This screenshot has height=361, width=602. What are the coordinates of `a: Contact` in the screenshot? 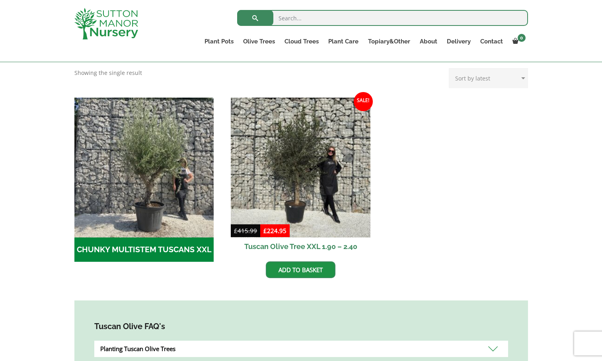 It's located at (492, 41).